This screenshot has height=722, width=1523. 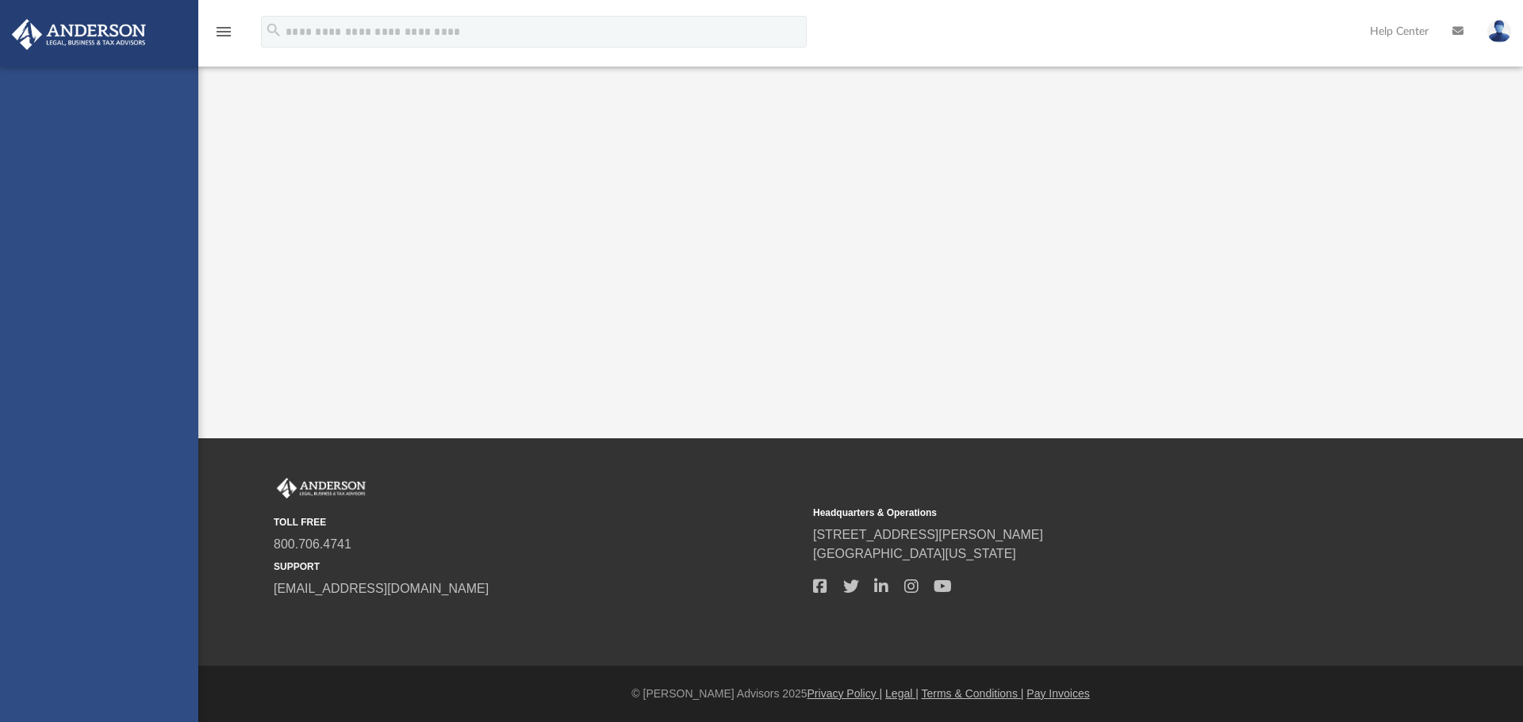 I want to click on small: Headquarters & Operations, so click(x=1077, y=513).